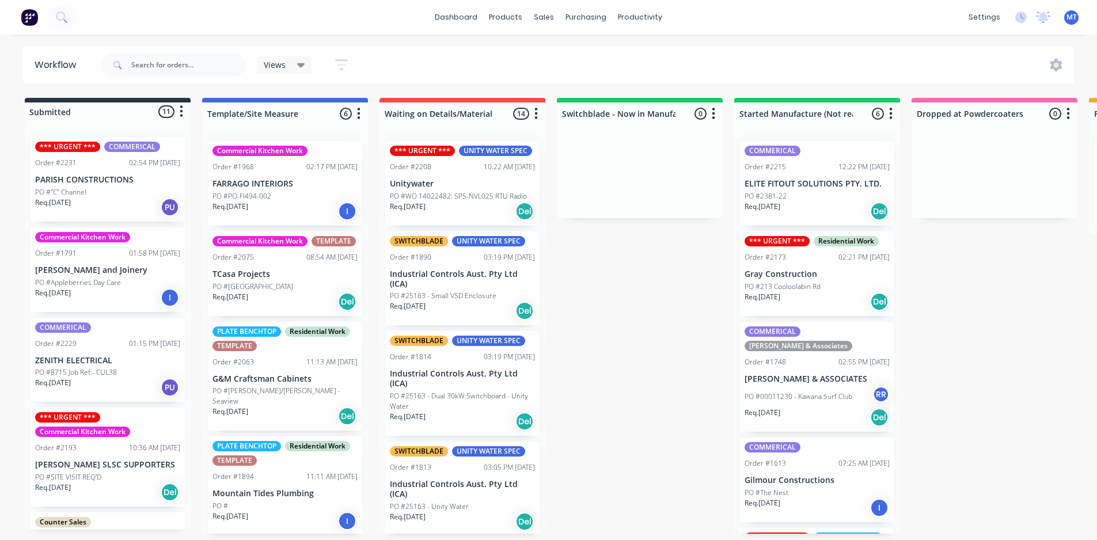  Describe the element at coordinates (285, 274) in the screenshot. I see `p: TCasa Projects` at that location.